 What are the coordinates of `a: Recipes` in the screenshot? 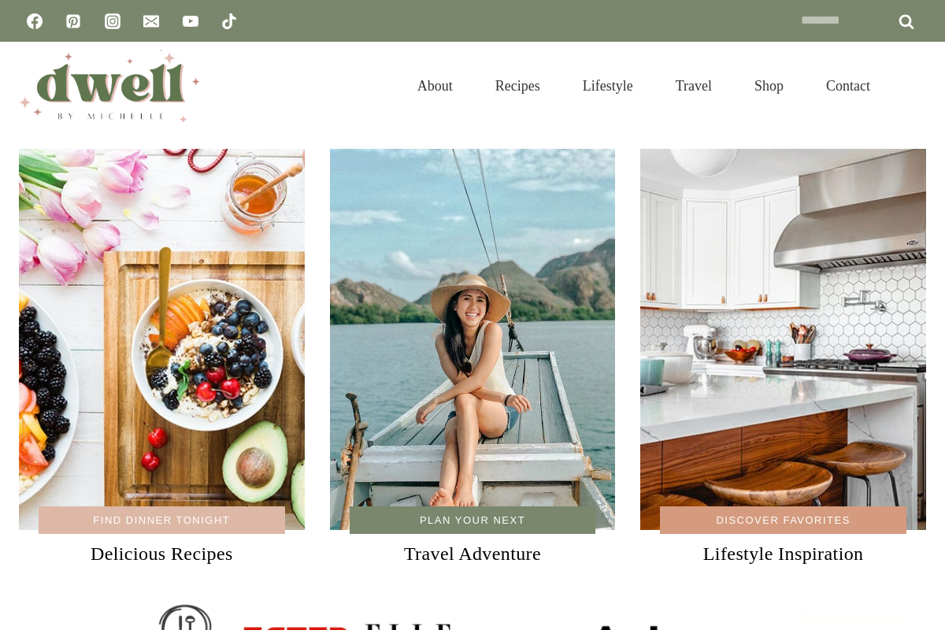 It's located at (517, 86).